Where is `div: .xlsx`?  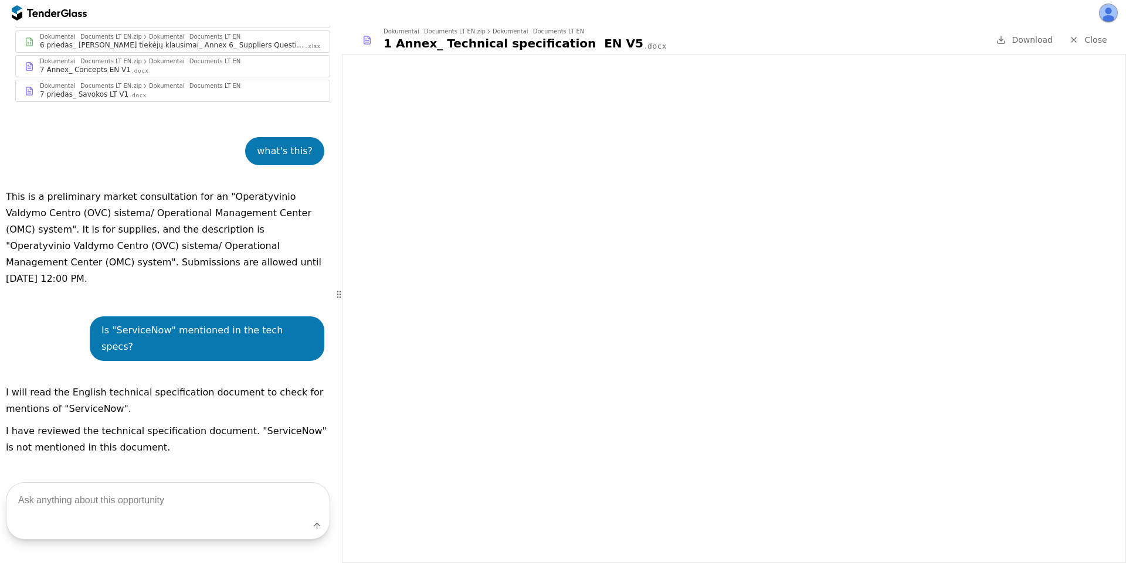 div: .xlsx is located at coordinates (313, 46).